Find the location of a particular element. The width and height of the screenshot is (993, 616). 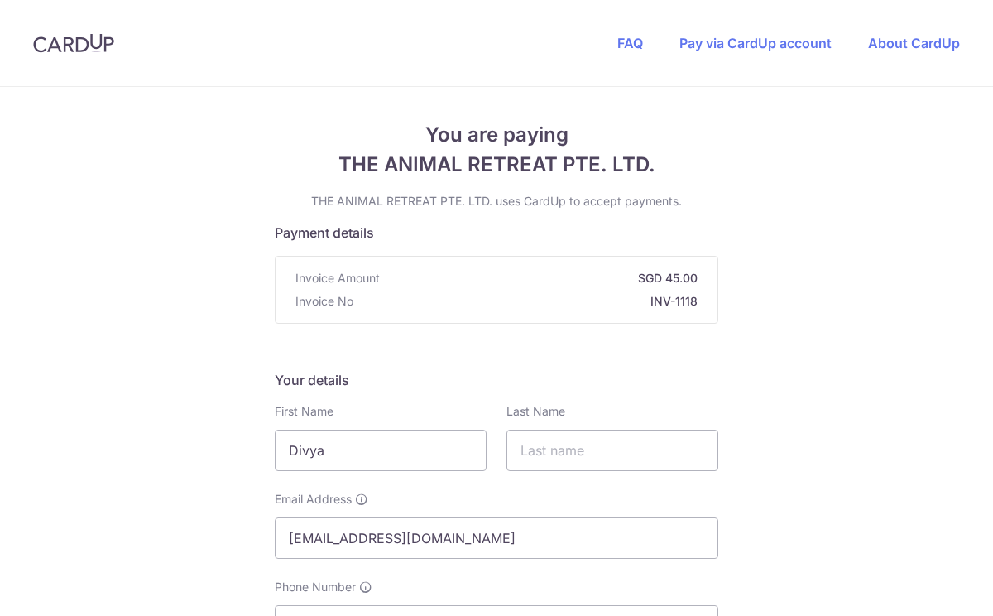

span: Phone Number is located at coordinates (315, 587).